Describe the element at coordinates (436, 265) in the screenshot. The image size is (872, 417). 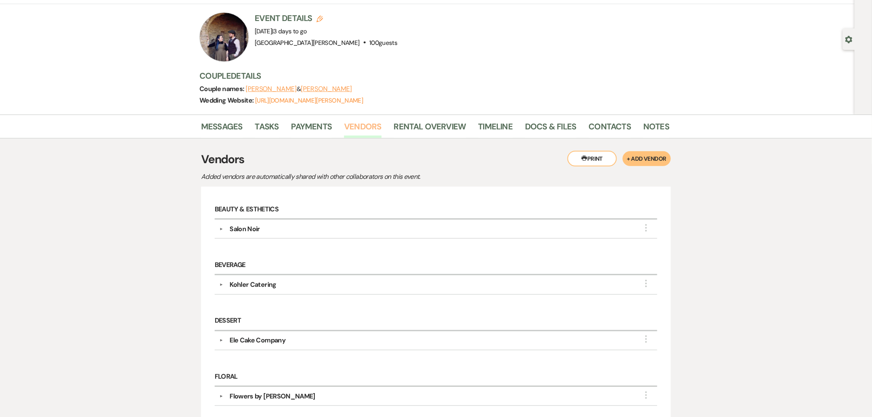
I see `h6: Beverage` at that location.